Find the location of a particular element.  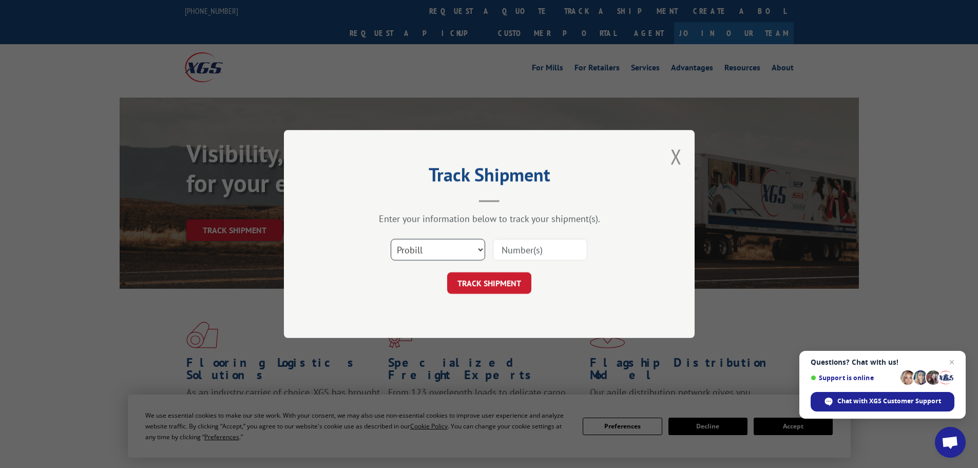

span: Chat with XGS Customer Support is located at coordinates (889, 401).